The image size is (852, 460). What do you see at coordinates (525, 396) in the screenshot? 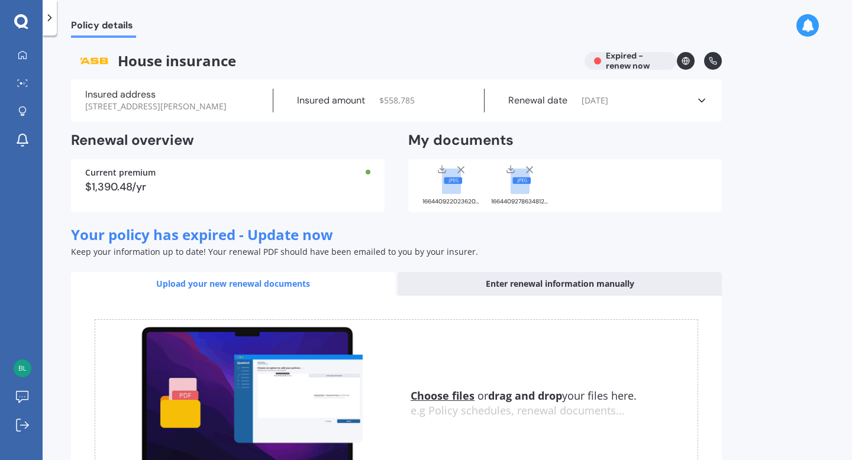
I see `b: drag and drop` at bounding box center [525, 396].